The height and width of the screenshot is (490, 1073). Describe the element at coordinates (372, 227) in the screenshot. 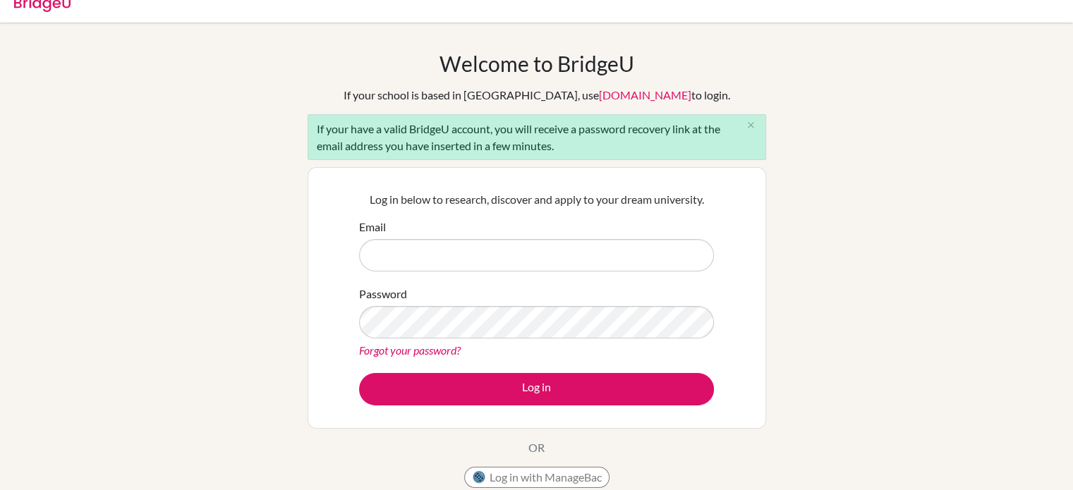

I see `label: Email` at that location.